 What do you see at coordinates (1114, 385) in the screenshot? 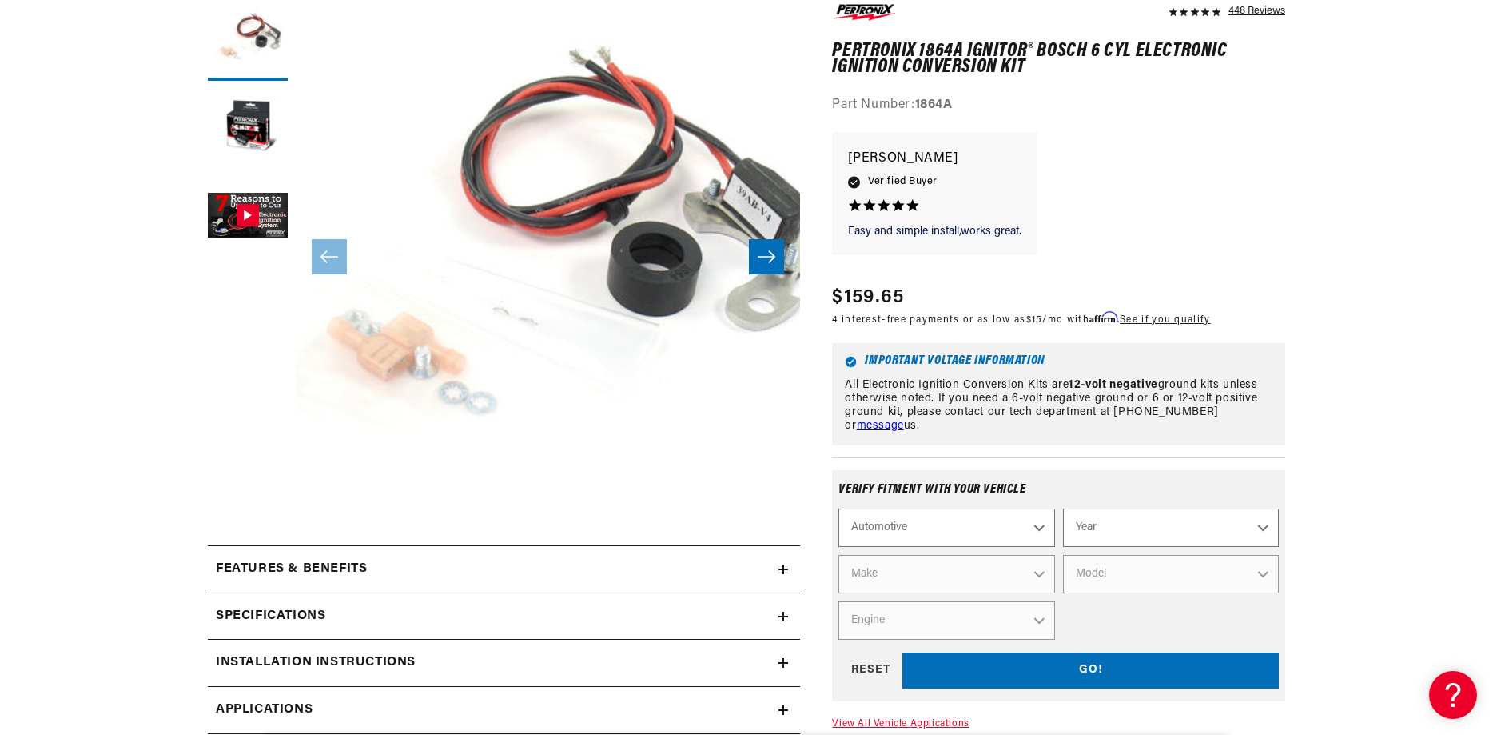
I see `strong: 12-volt negative` at bounding box center [1114, 385].